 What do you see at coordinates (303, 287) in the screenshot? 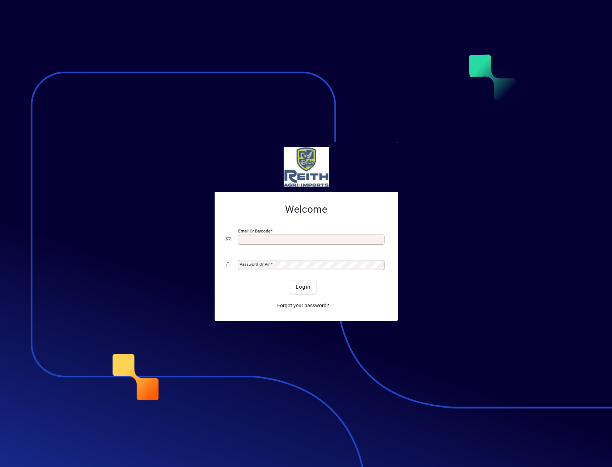
I see `button: Login` at bounding box center [303, 287].